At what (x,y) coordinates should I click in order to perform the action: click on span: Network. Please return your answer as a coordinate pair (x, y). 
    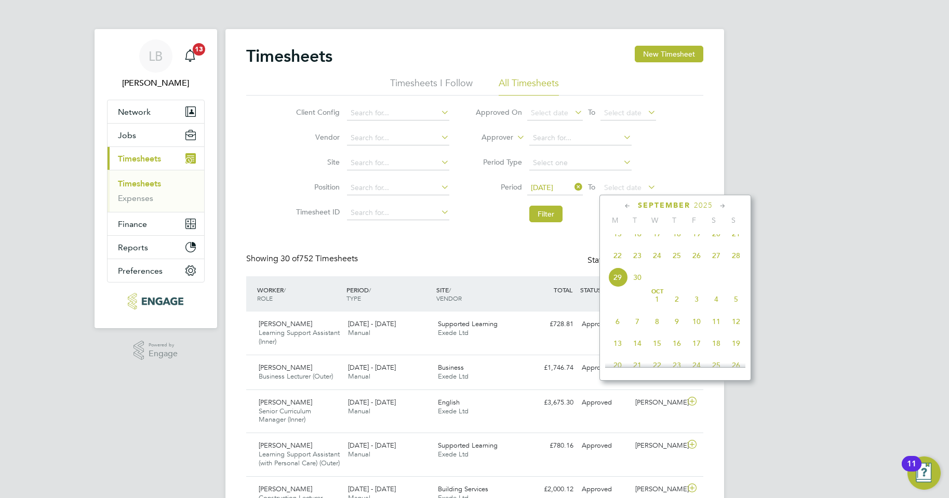
    Looking at the image, I should click on (134, 112).